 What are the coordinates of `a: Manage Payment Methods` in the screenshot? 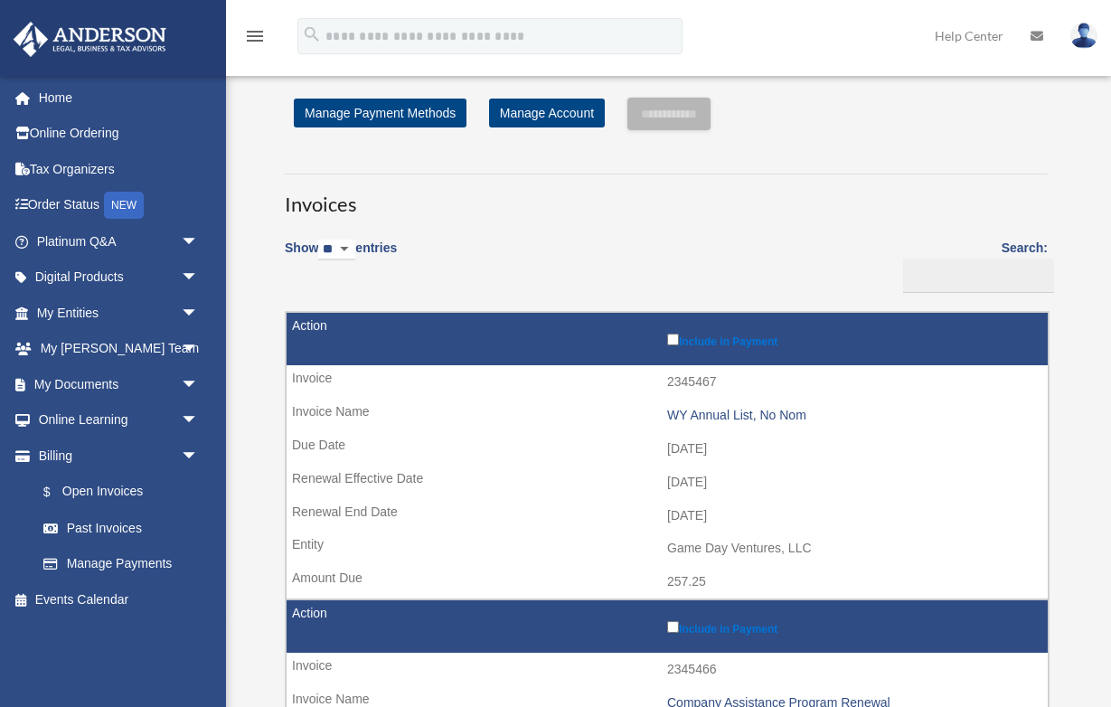 It's located at (380, 113).